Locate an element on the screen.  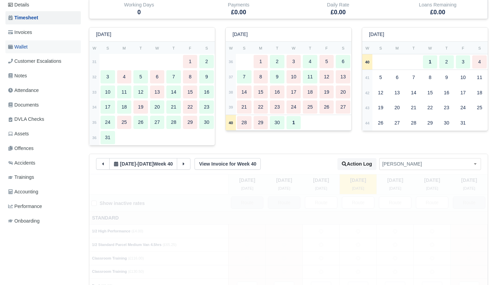
span: 3 days from now is located at coordinates (145, 164).